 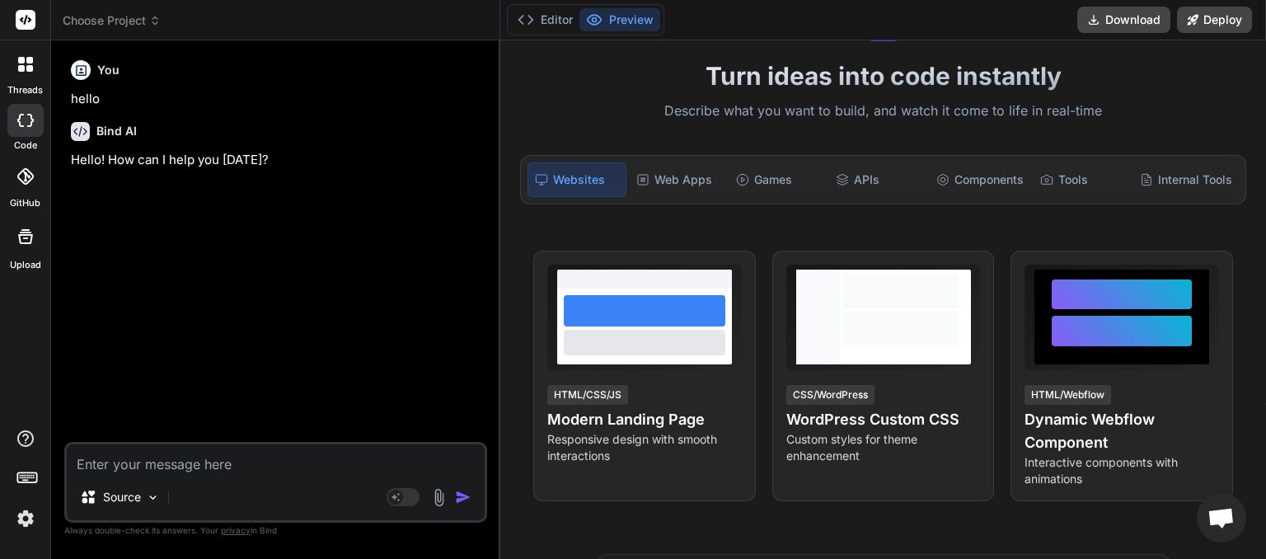 I want to click on h4: Modern Landing Page, so click(x=645, y=420).